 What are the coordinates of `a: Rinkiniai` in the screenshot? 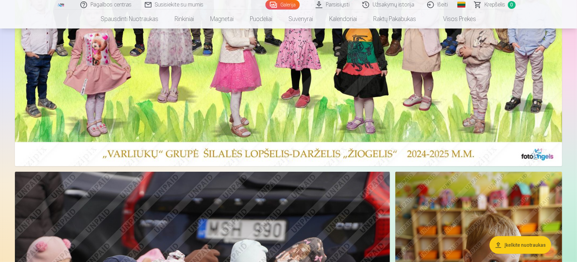 It's located at (184, 19).